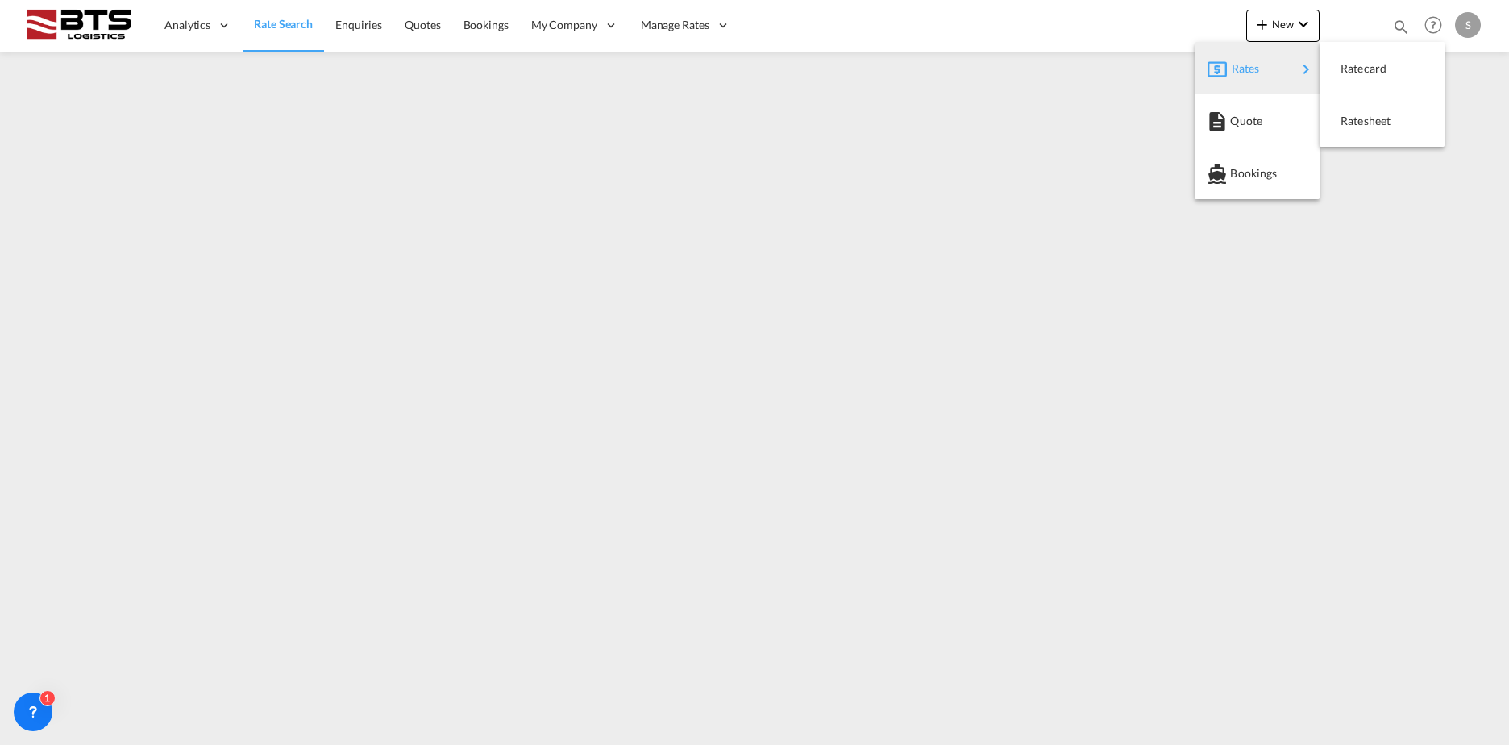 The width and height of the screenshot is (1509, 745). Describe the element at coordinates (1306, 69) in the screenshot. I see `md-icon: icon-chevron-right` at that location.